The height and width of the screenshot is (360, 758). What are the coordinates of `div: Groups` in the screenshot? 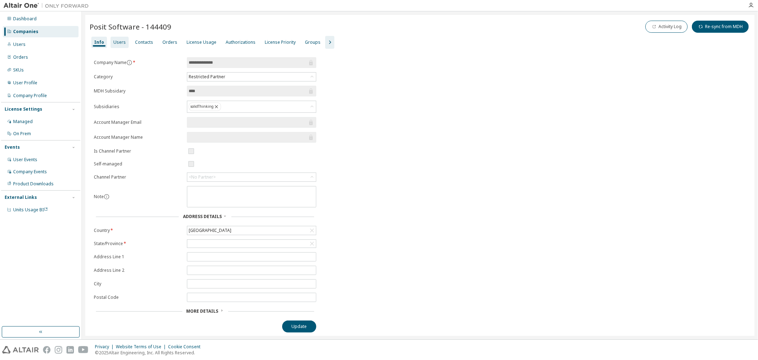 It's located at (313, 42).